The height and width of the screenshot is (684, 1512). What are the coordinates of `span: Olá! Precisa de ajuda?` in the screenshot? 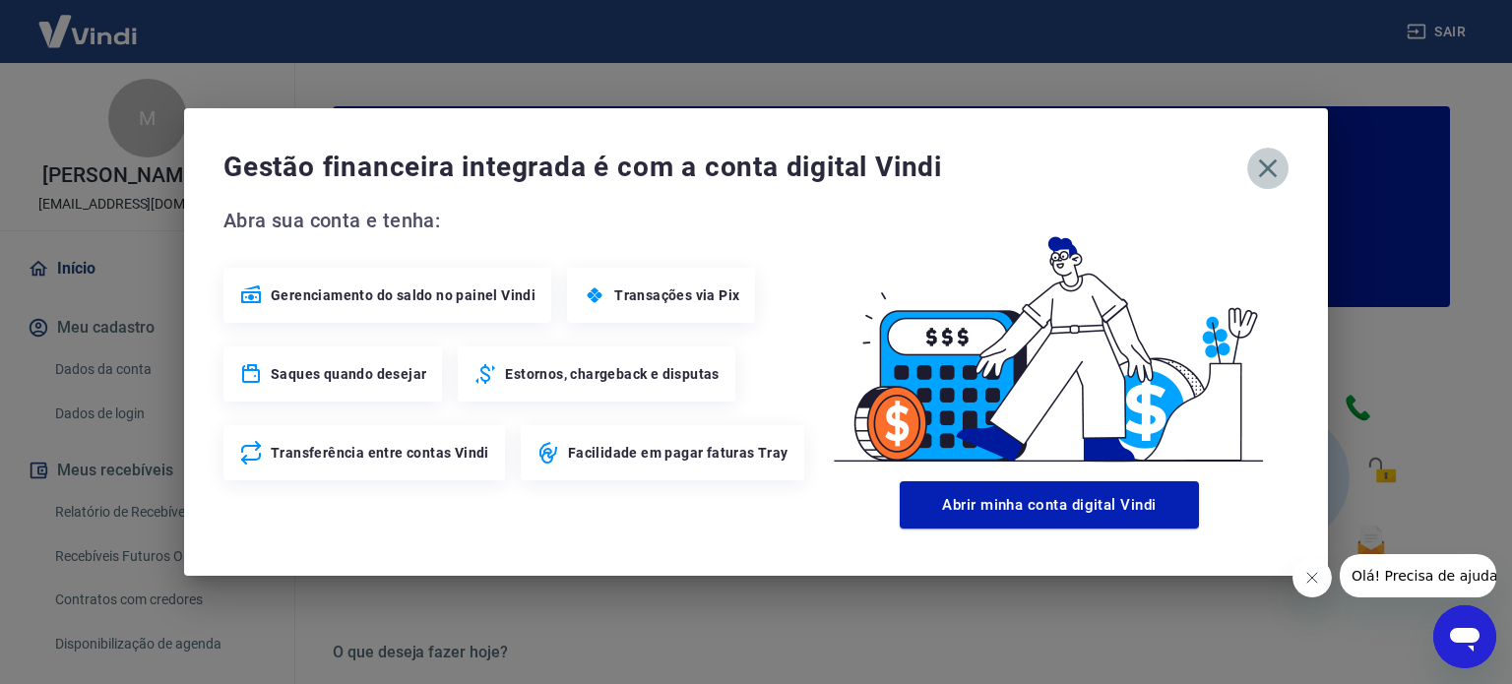 It's located at (89, 22).